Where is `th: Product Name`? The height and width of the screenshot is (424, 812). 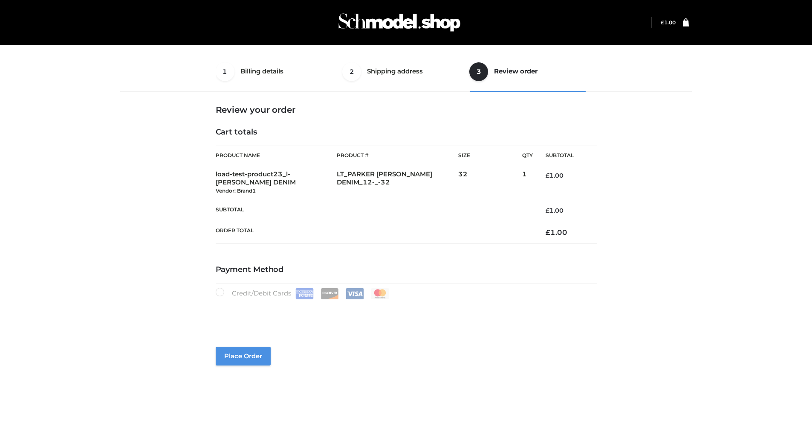
th: Product Name is located at coordinates (276, 155).